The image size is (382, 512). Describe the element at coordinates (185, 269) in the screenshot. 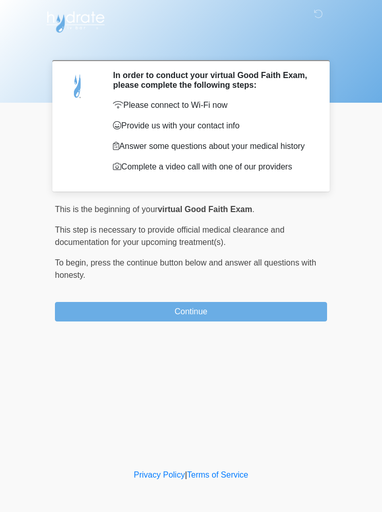

I see `span: press the continue button below and answer all questions with honesty.` at that location.